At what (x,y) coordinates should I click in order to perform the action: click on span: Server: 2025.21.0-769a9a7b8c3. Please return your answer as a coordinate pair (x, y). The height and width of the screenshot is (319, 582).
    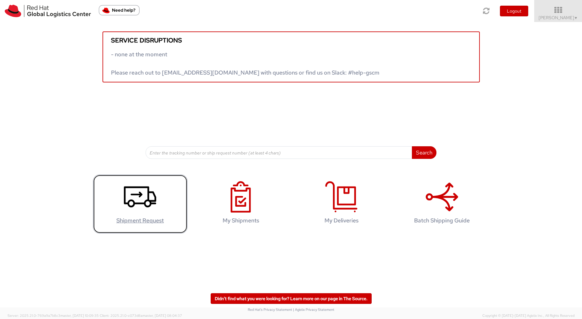
    Looking at the image, I should click on (53, 315).